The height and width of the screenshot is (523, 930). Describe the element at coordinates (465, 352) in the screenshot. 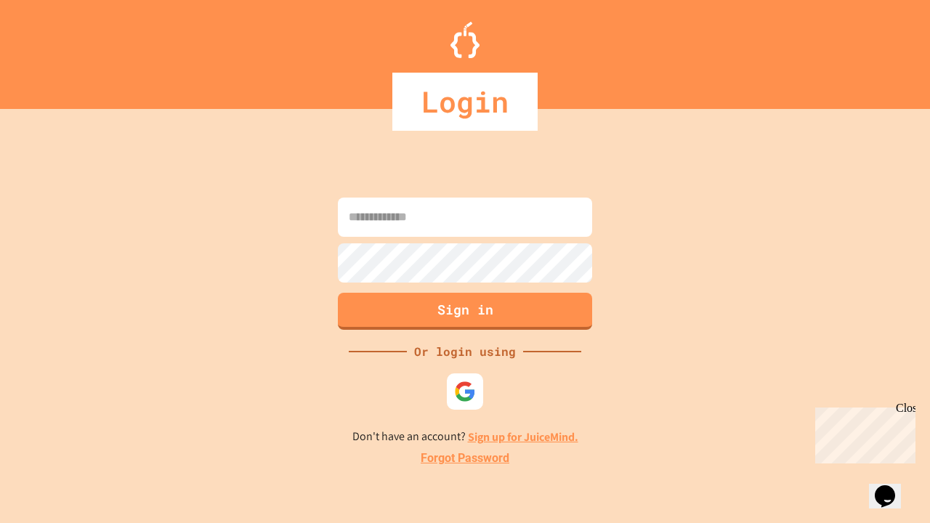

I see `div: Or login using` at that location.